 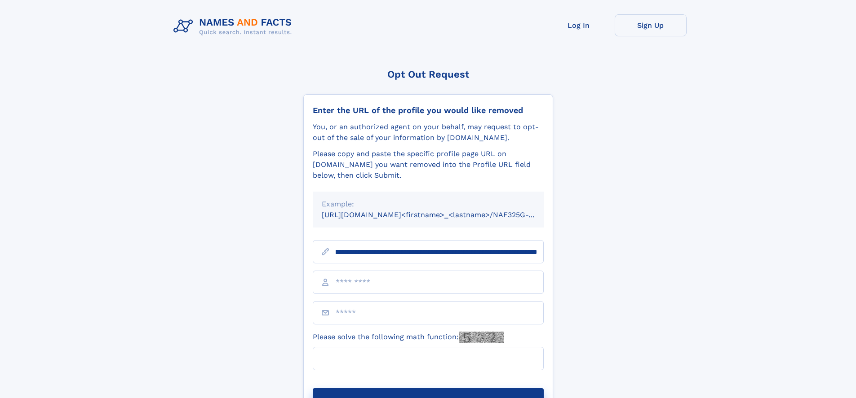 I want to click on div: Opt Out Request, so click(x=428, y=74).